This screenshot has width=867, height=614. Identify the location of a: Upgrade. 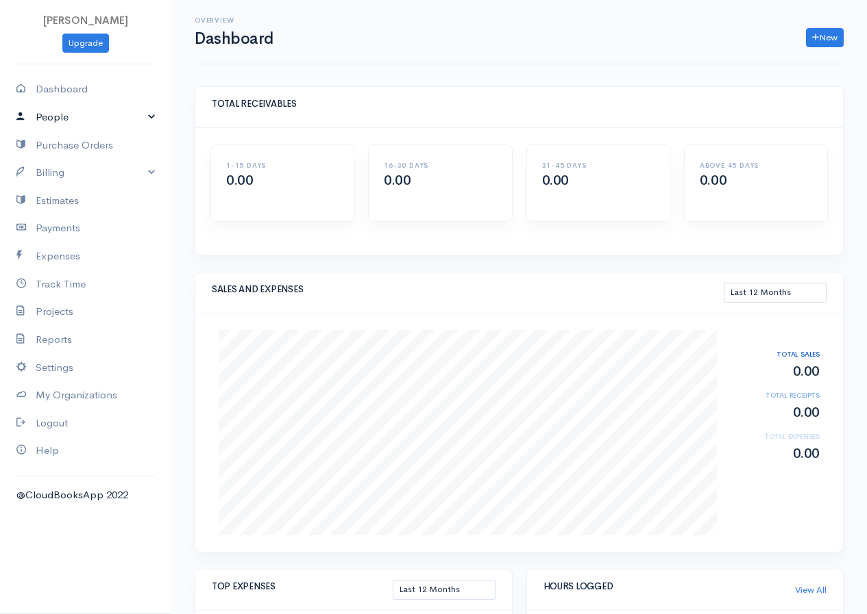
(86, 43).